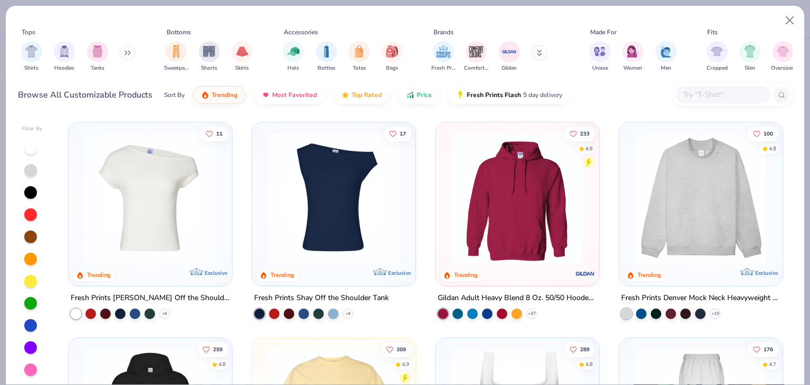 The width and height of the screenshot is (810, 385). What do you see at coordinates (98, 51) in the screenshot?
I see `img: Tanks Image` at bounding box center [98, 51].